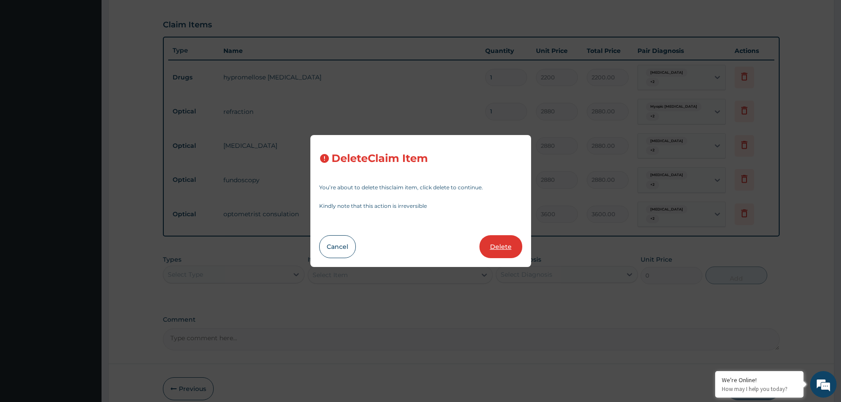 The width and height of the screenshot is (841, 402). What do you see at coordinates (97, 55) in the screenshot?
I see `div: Chat with us now` at bounding box center [97, 55].